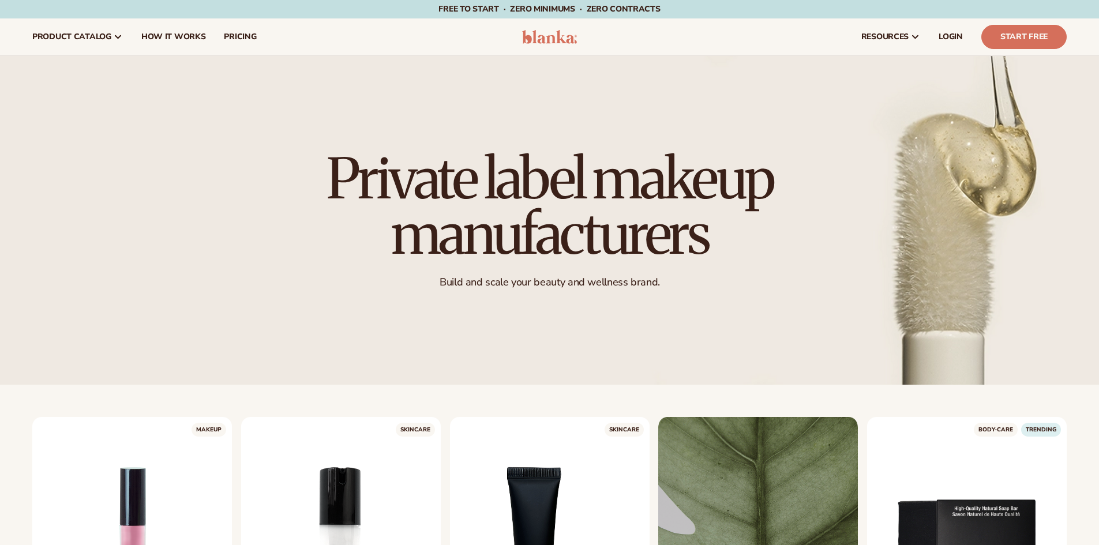 This screenshot has height=545, width=1099. I want to click on a: Start Free, so click(1024, 37).